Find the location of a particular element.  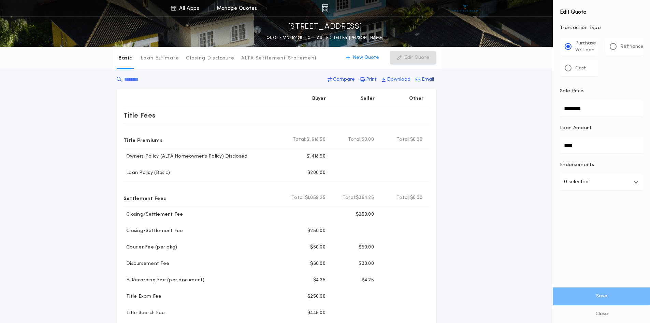

p: $1,418.50 is located at coordinates (316, 156).